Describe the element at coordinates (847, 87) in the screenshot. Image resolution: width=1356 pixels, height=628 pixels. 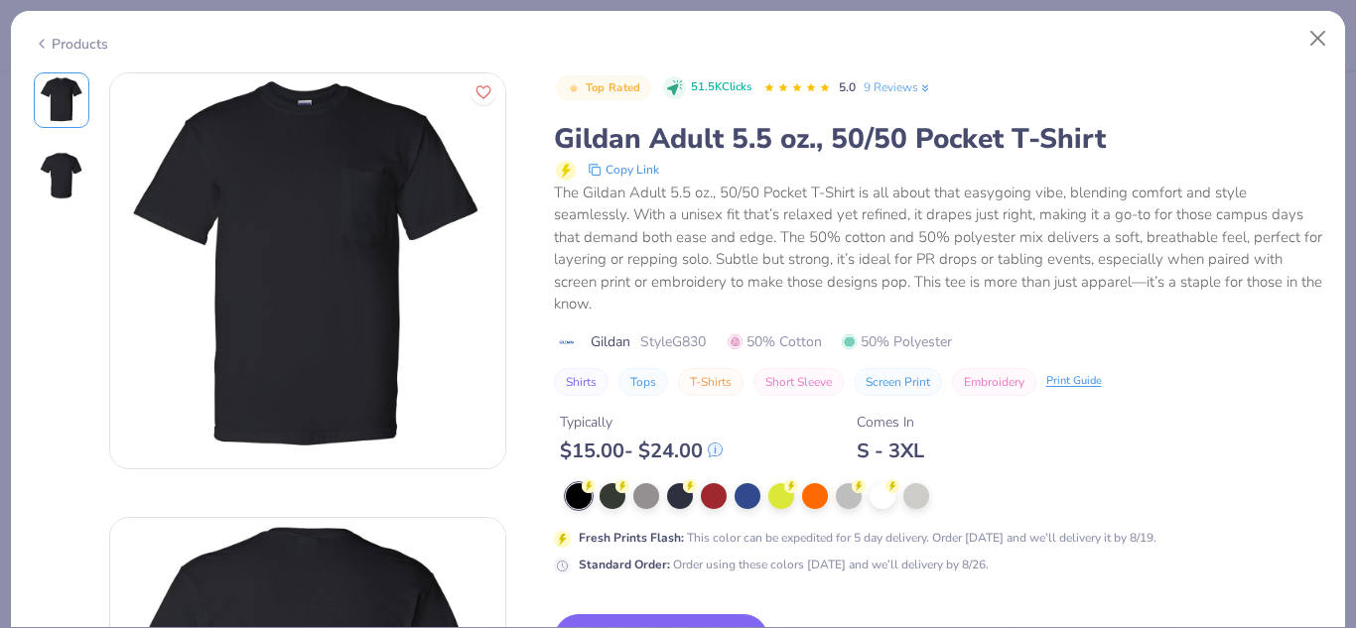
I see `span: 5.0` at that location.